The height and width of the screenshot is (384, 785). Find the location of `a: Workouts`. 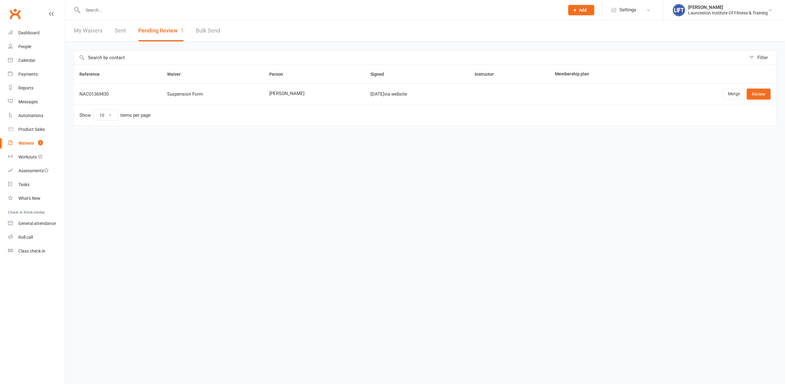

a: Workouts is located at coordinates (36, 157).